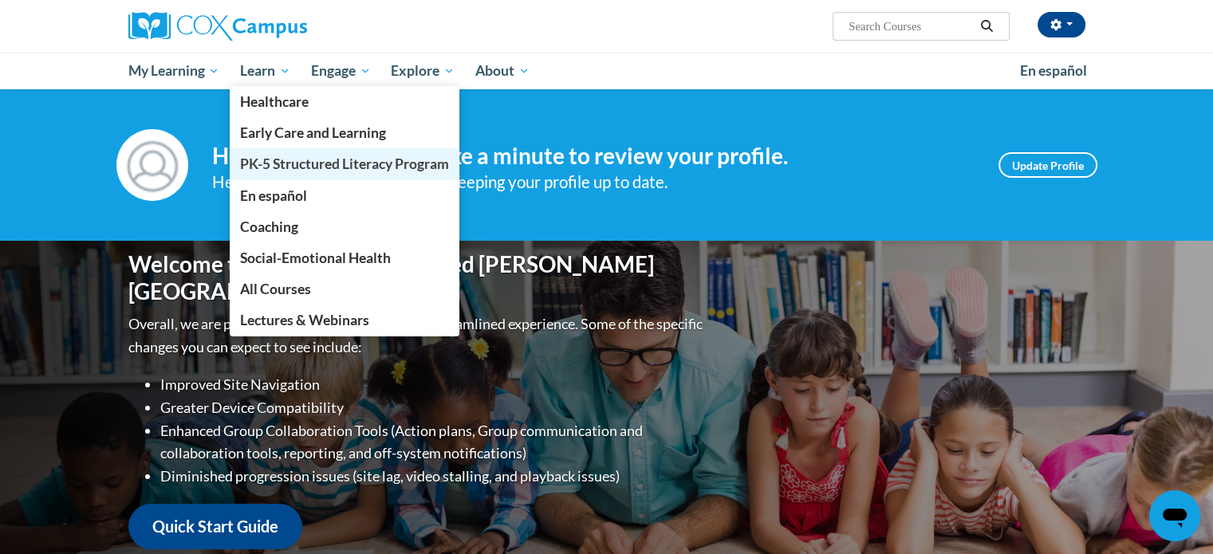 The image size is (1213, 554). I want to click on button: Account Settings, so click(1061, 25).